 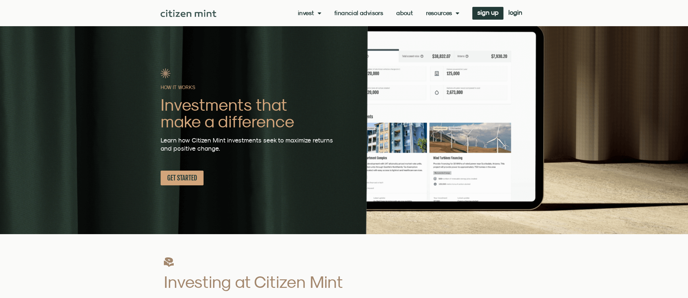 I want to click on a: GET STARTED, so click(x=182, y=178).